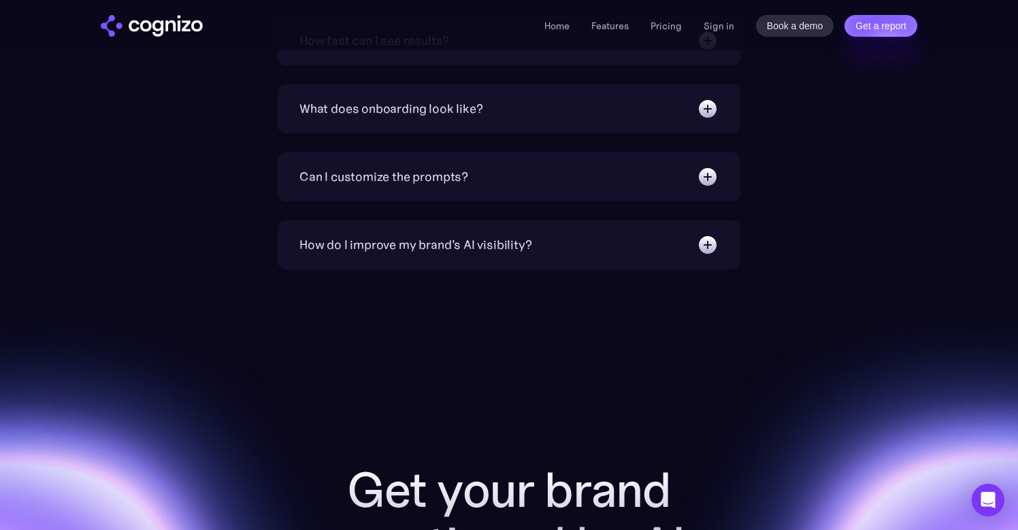 The height and width of the screenshot is (530, 1018). I want to click on a: Book a demo, so click(794, 26).